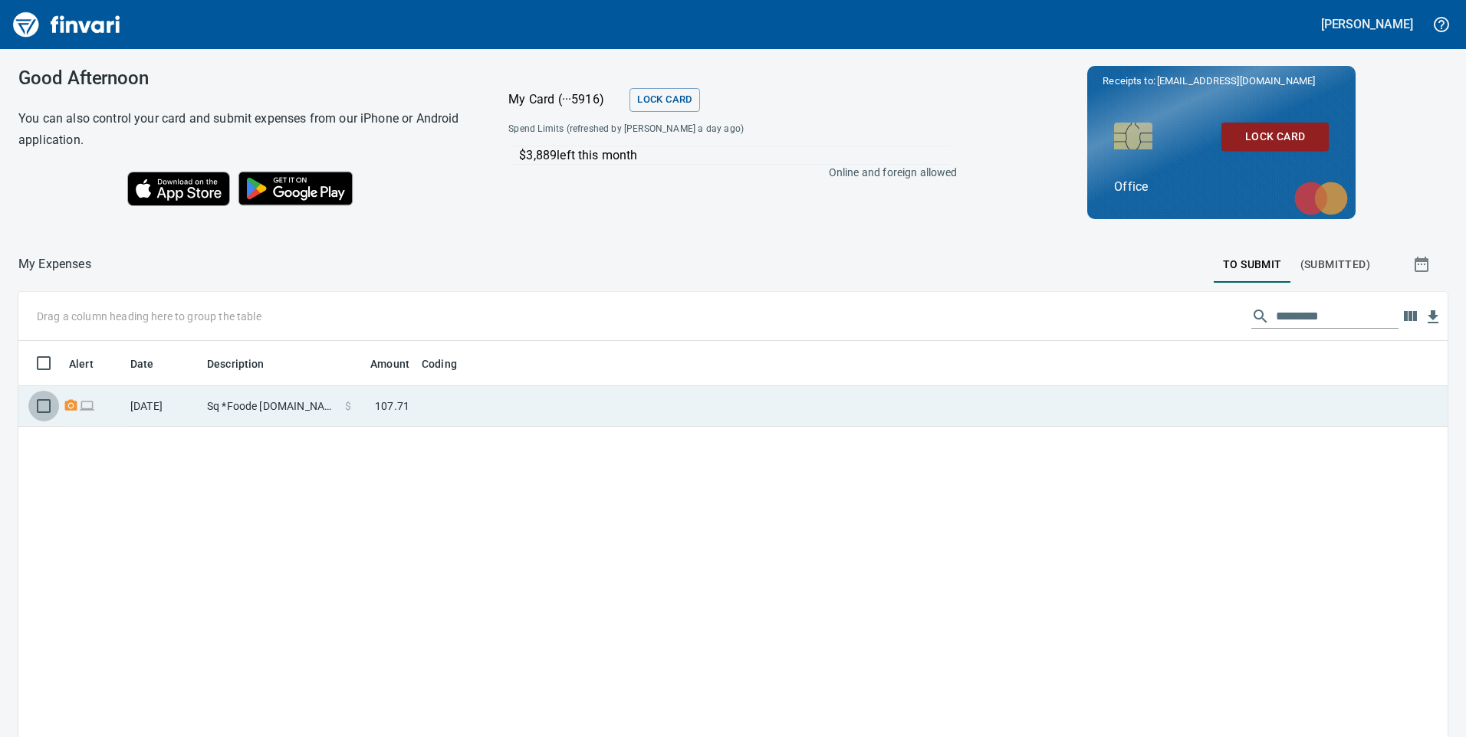  What do you see at coordinates (1221, 81) in the screenshot?
I see `p: Receipts to:` at bounding box center [1221, 81].